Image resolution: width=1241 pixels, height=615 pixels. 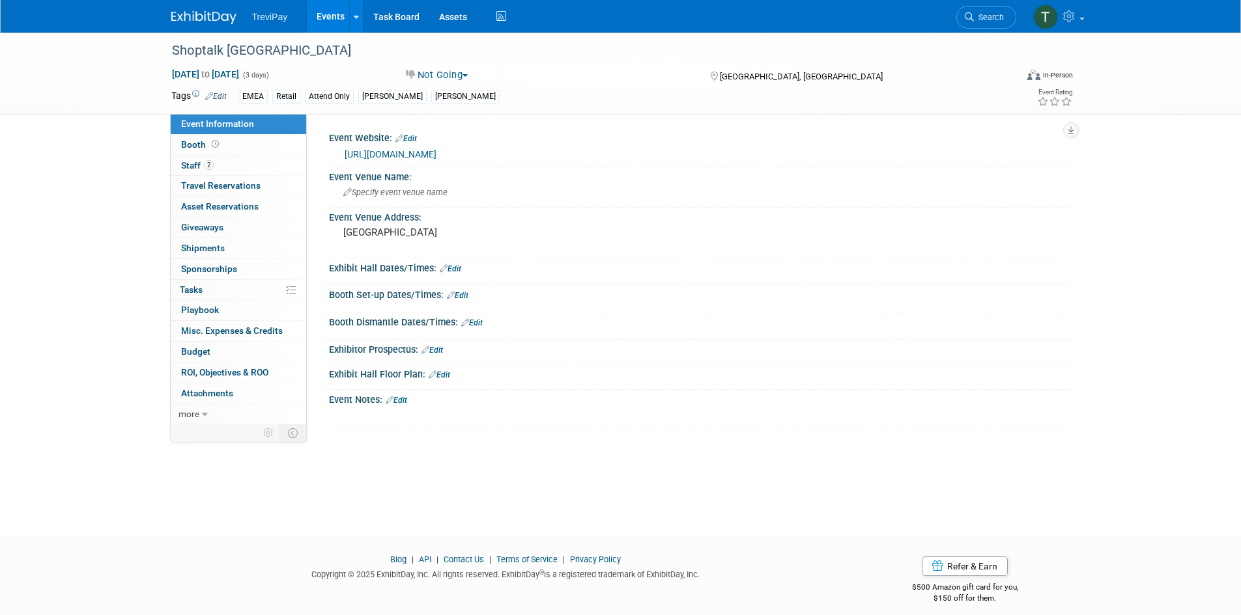 What do you see at coordinates (1054, 92) in the screenshot?
I see `div: Event Rating` at bounding box center [1054, 92].